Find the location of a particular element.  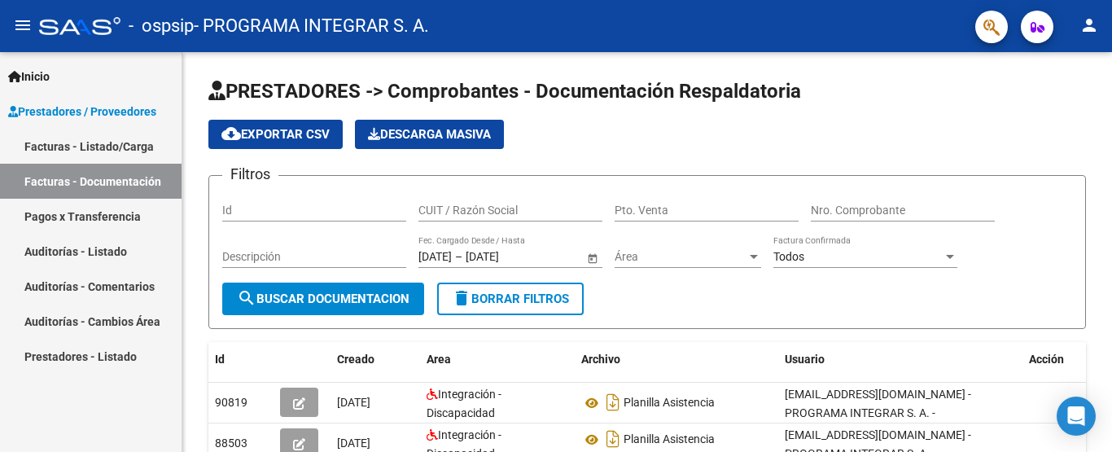

datatable-header-cell: Usuario is located at coordinates (900, 359).